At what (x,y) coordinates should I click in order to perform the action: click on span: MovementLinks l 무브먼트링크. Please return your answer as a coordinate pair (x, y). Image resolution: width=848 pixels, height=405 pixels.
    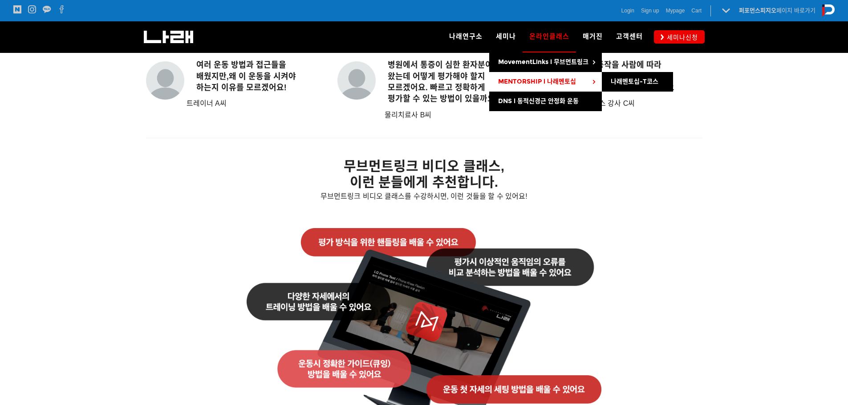
    Looking at the image, I should click on (543, 62).